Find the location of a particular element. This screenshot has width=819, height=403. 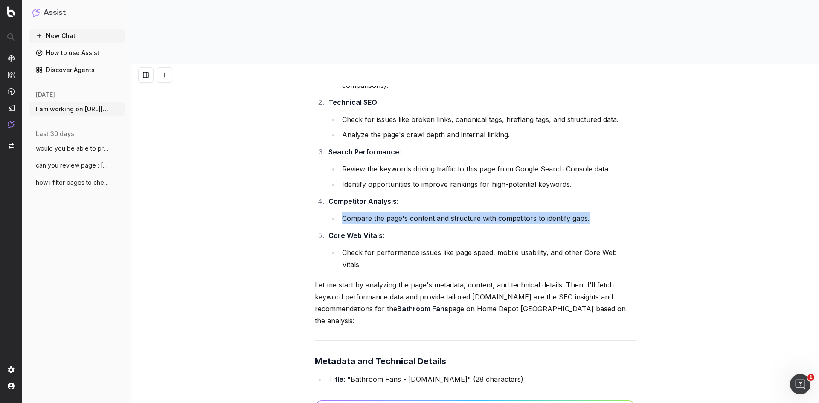

img: Switch project is located at coordinates (11, 146).